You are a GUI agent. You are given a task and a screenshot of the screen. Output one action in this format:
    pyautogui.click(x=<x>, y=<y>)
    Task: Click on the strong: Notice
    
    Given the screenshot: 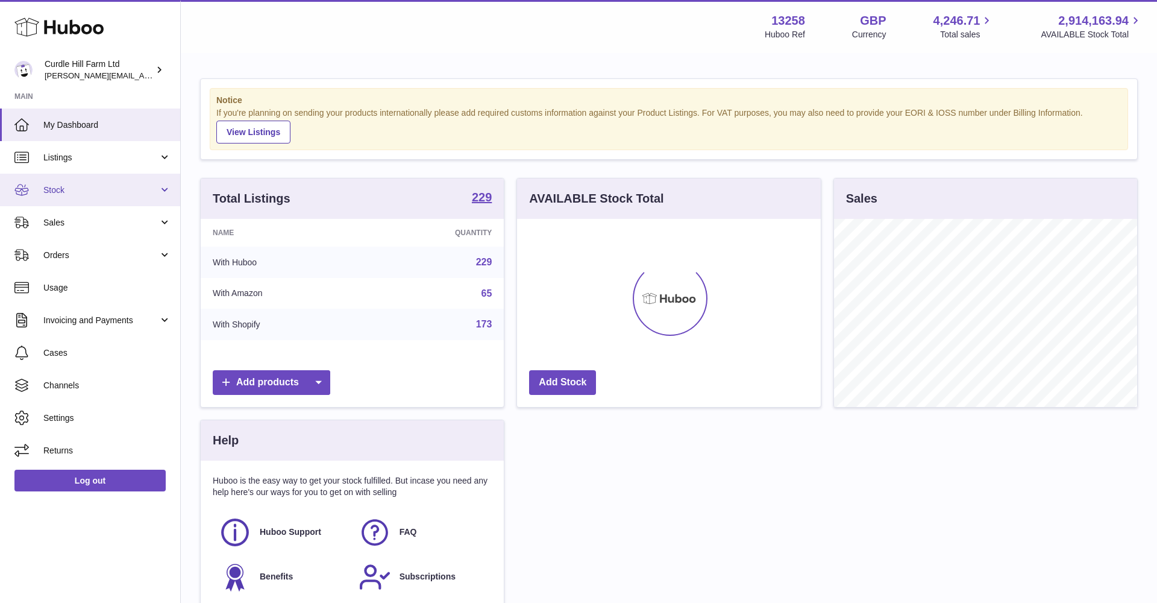 What is the action you would take?
    pyautogui.click(x=669, y=100)
    